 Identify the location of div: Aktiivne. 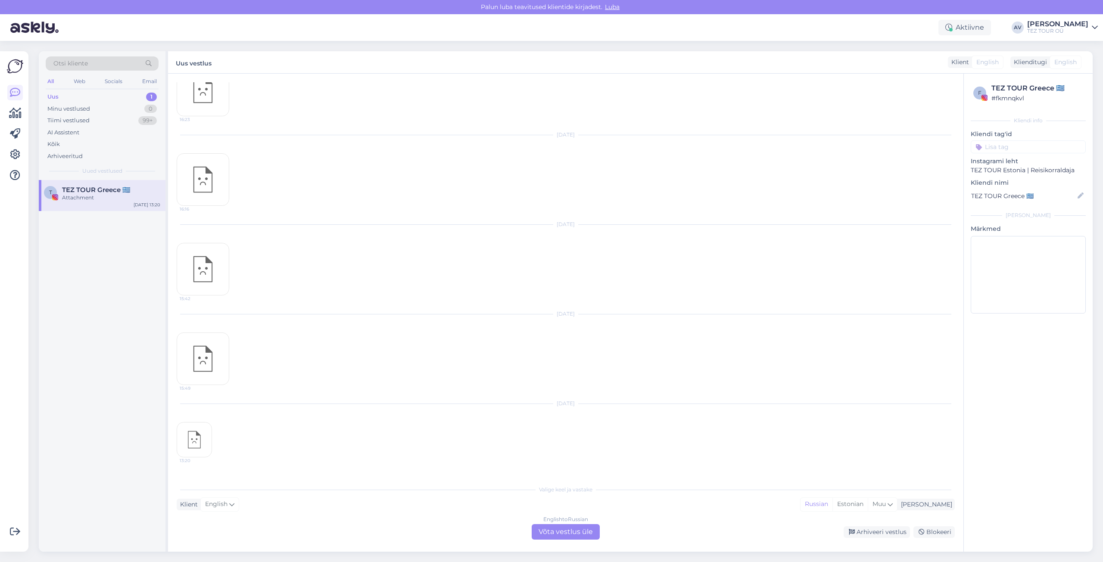
(964, 28).